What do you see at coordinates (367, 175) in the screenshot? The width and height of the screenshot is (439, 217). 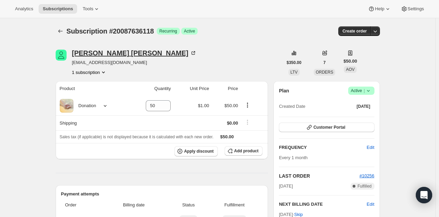 I see `a: #10256` at bounding box center [367, 175].